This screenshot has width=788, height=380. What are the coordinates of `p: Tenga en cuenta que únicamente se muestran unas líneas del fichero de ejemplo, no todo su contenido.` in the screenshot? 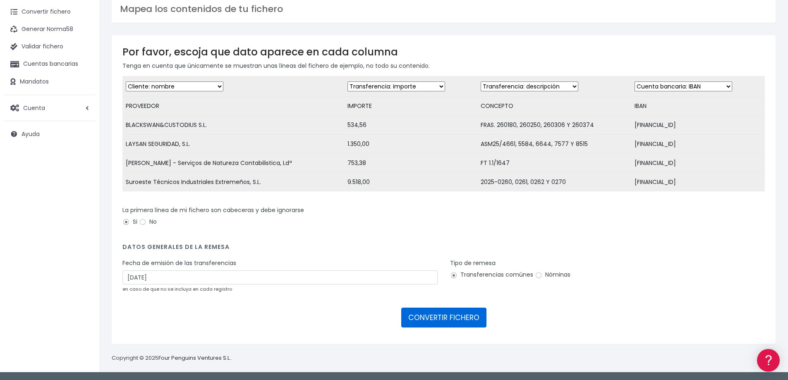 It's located at (443, 66).